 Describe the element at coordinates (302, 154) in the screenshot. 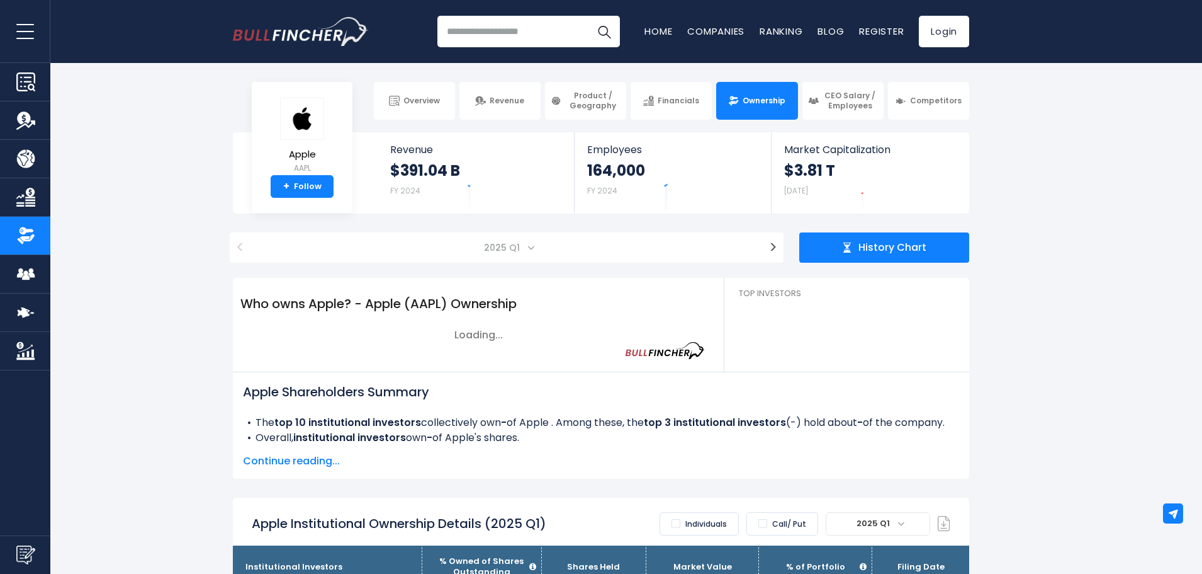

I see `span: Apple` at that location.